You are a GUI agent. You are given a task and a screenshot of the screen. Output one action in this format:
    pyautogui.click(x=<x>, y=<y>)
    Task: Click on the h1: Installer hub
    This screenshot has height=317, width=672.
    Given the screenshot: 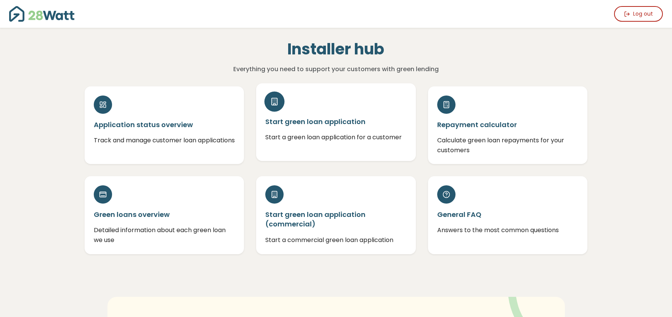 What is the action you would take?
    pyautogui.click(x=336, y=49)
    